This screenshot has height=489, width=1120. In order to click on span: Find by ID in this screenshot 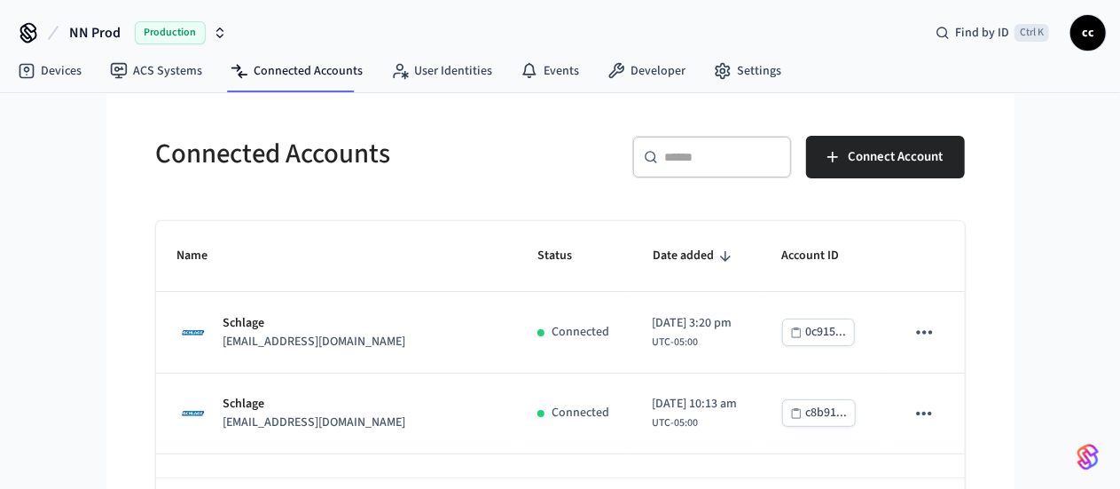, I will do `click(982, 33)`.